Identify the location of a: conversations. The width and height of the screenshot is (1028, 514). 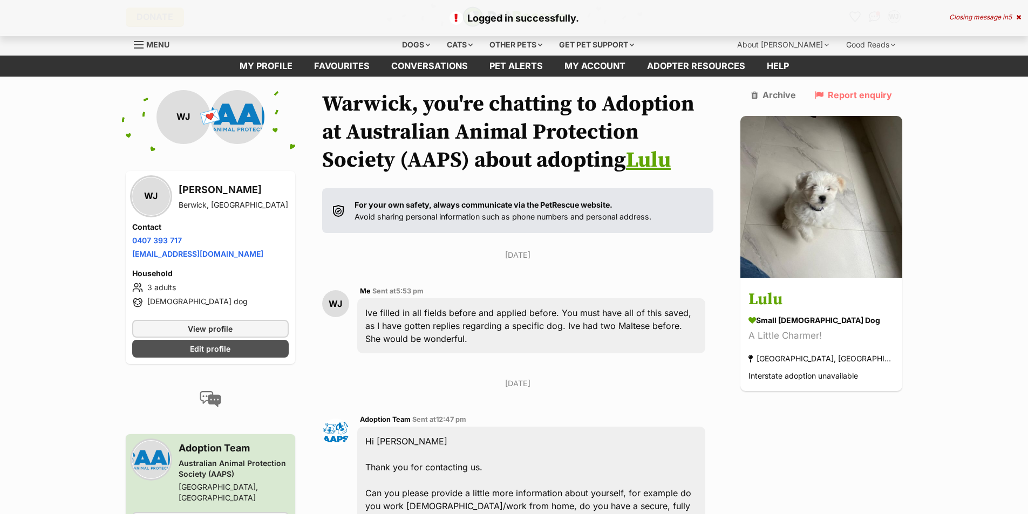
(429, 66).